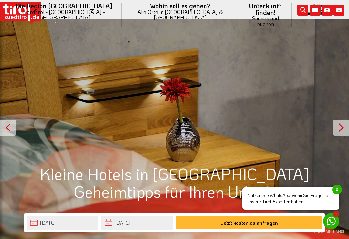  Describe the element at coordinates (266, 21) in the screenshot. I see `small: Suchen und buchen` at that location.